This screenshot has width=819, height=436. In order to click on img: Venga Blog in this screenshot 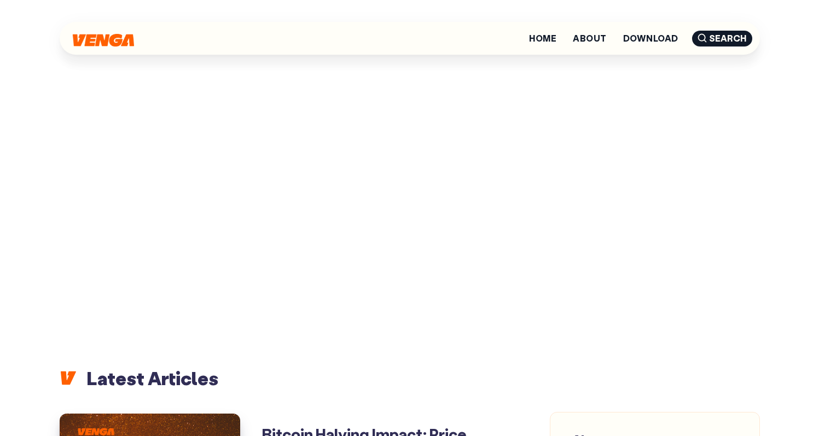, I will do `click(103, 40)`.